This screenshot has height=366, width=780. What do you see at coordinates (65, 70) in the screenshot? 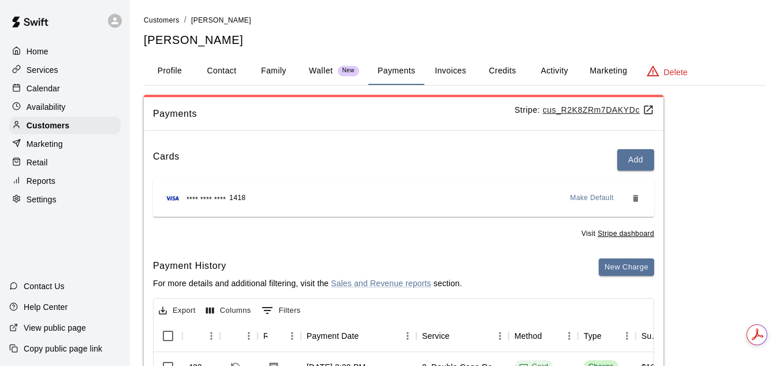
I see `a: Services` at bounding box center [65, 70].